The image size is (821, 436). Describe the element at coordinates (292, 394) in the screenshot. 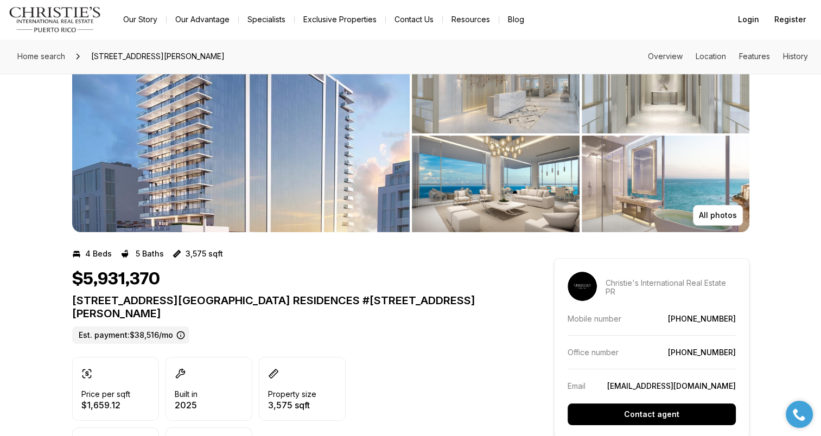

I see `p: Property size` at that location.